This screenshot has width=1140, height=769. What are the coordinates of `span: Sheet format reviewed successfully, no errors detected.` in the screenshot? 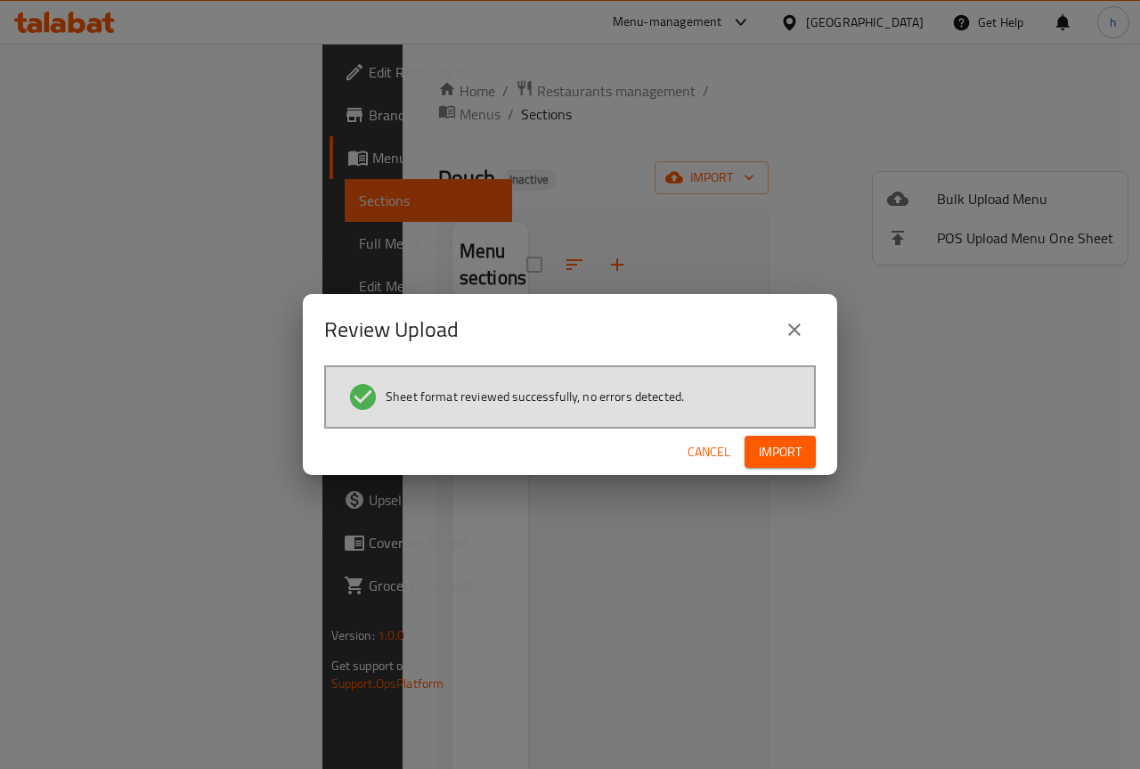 It's located at (535, 396).